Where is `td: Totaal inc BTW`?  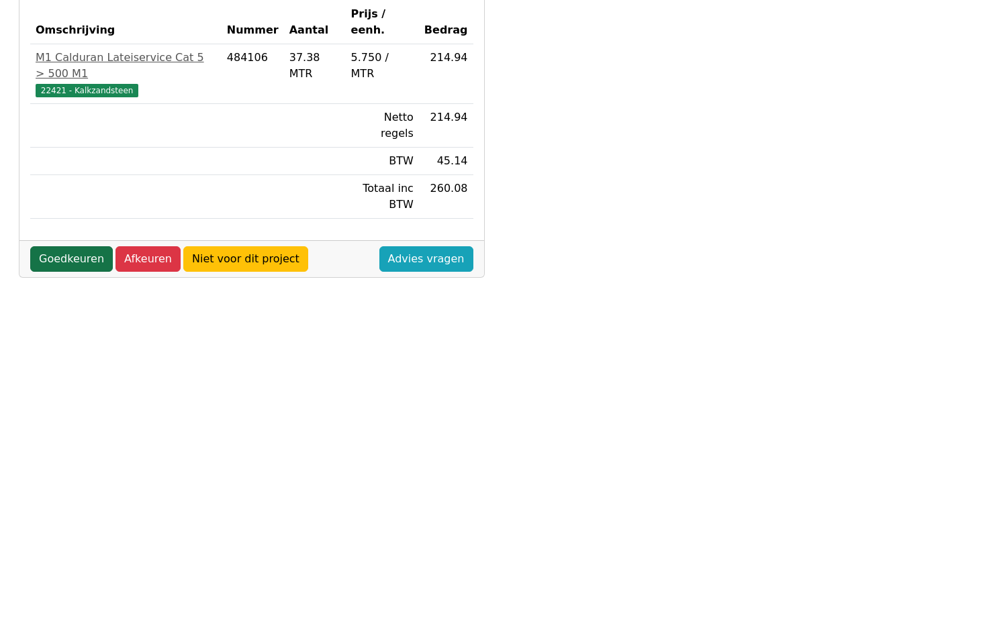 td: Totaal inc BTW is located at coordinates (382, 197).